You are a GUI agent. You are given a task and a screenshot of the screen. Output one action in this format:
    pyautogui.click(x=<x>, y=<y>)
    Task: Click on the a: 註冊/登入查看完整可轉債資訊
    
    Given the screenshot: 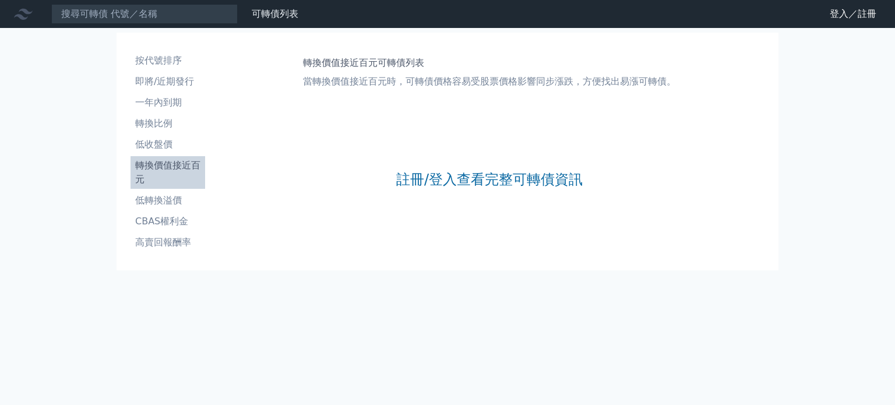 What is the action you would take?
    pyautogui.click(x=489, y=179)
    